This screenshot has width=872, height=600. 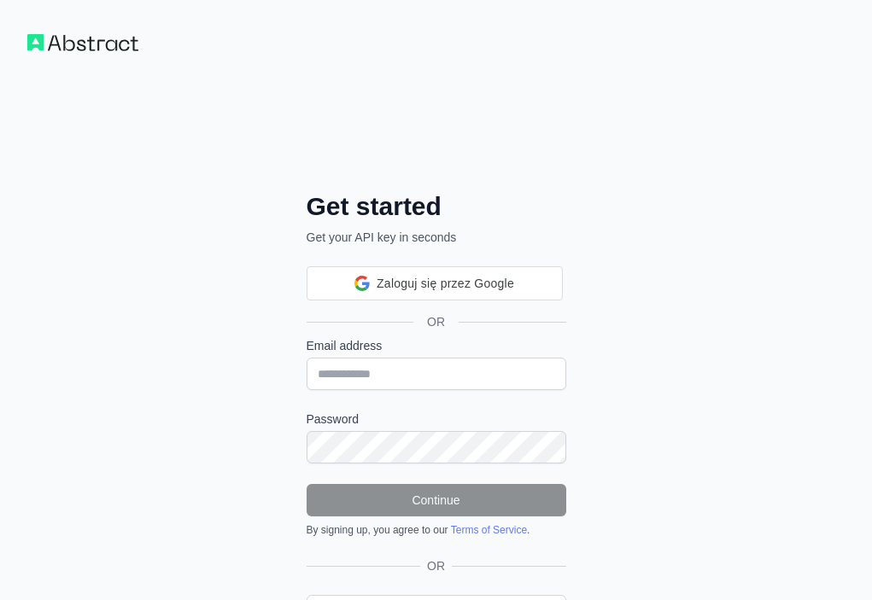 What do you see at coordinates (436, 207) in the screenshot?
I see `h2: Get started` at bounding box center [436, 207].